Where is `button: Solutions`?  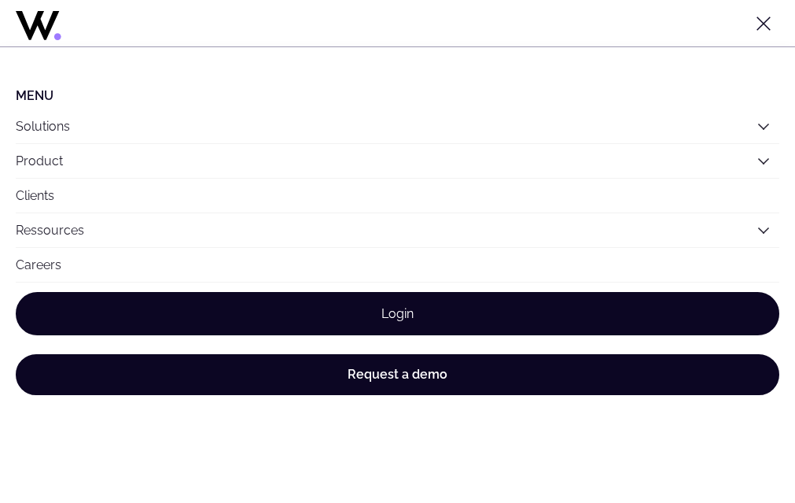
button: Solutions is located at coordinates (397, 126).